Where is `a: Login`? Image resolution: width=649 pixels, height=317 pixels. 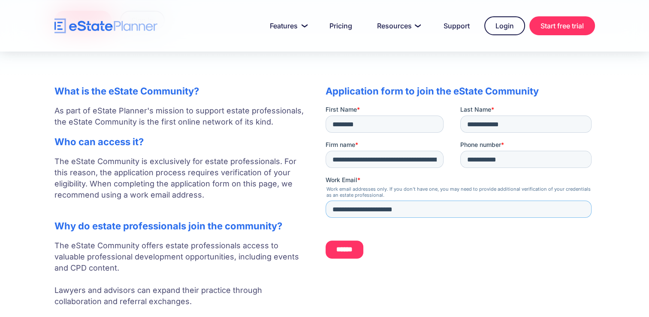 a: Login is located at coordinates (504, 26).